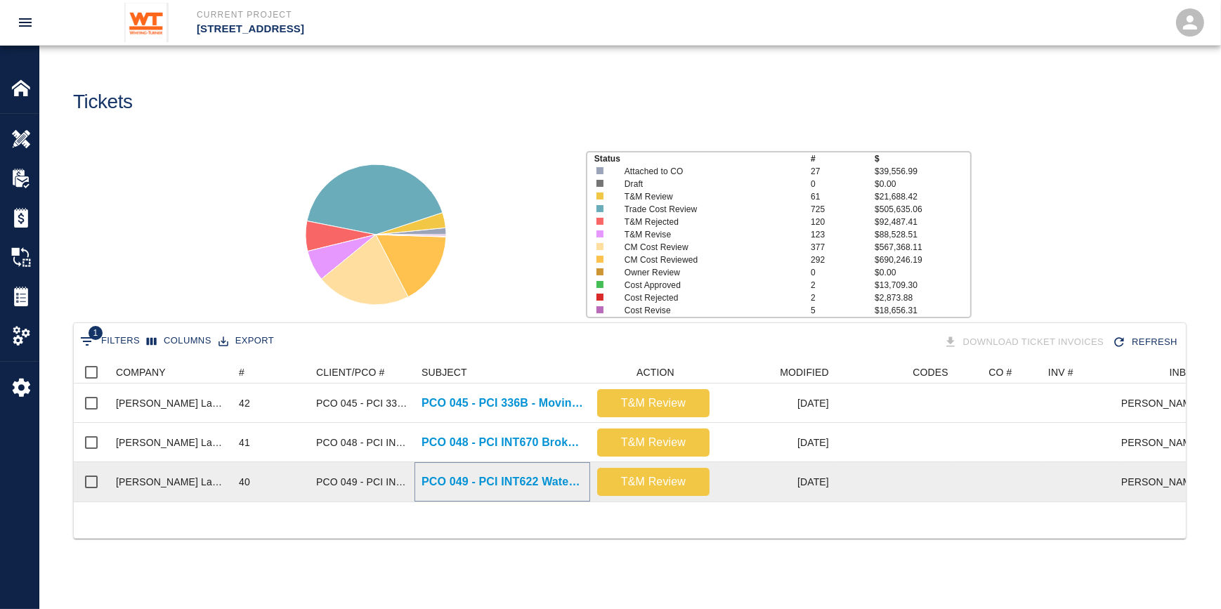 This screenshot has width=1221, height=609. Describe the element at coordinates (1146, 342) in the screenshot. I see `button: Refresh` at that location.